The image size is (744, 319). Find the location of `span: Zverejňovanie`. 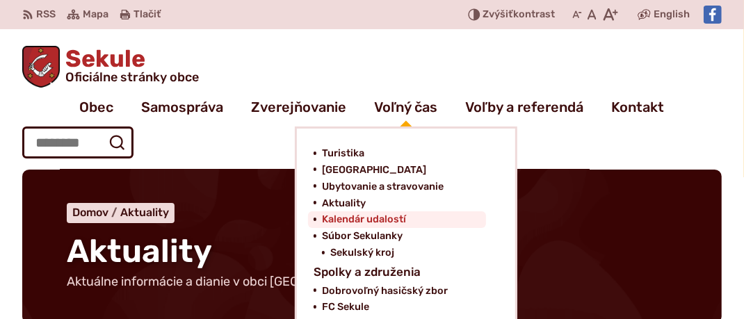

span: Zverejňovanie is located at coordinates (299, 107).